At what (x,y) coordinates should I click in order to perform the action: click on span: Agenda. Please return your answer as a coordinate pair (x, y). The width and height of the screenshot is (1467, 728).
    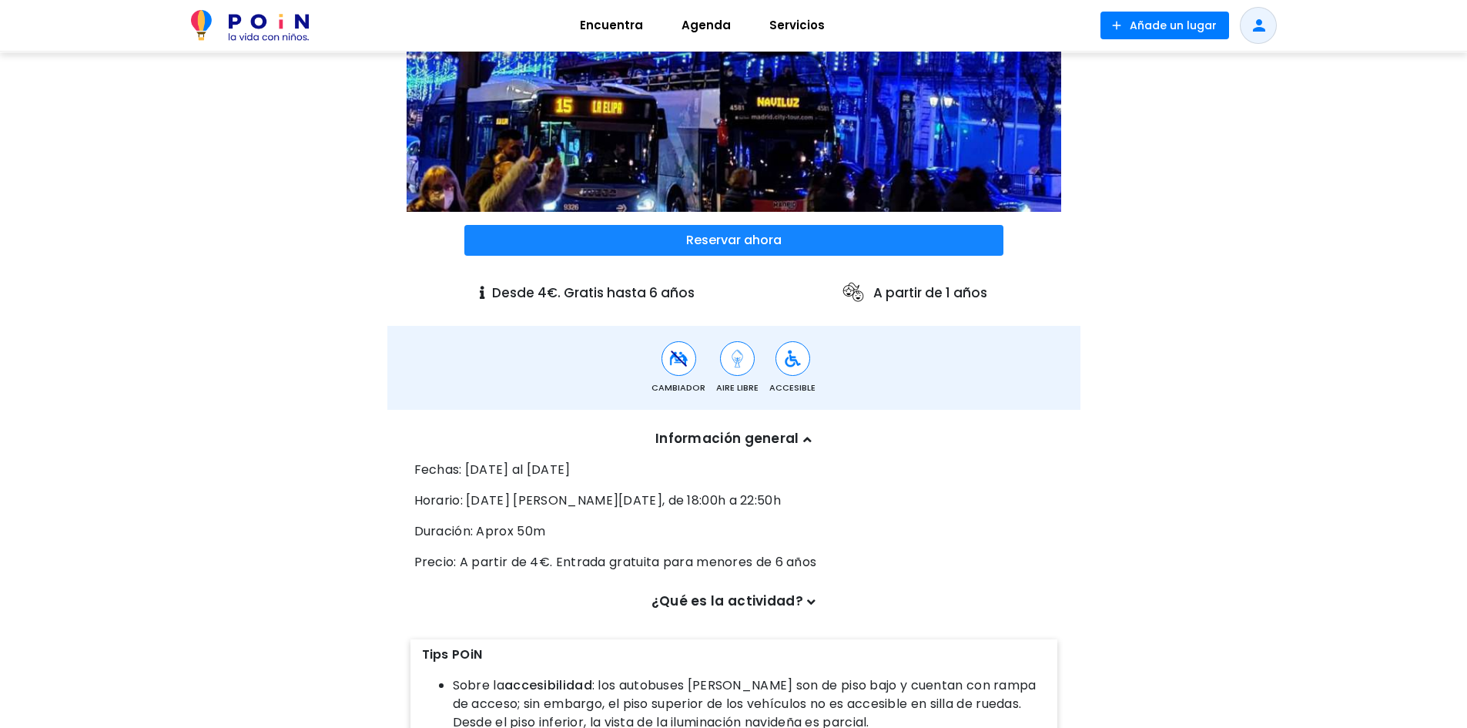
    Looking at the image, I should click on (706, 25).